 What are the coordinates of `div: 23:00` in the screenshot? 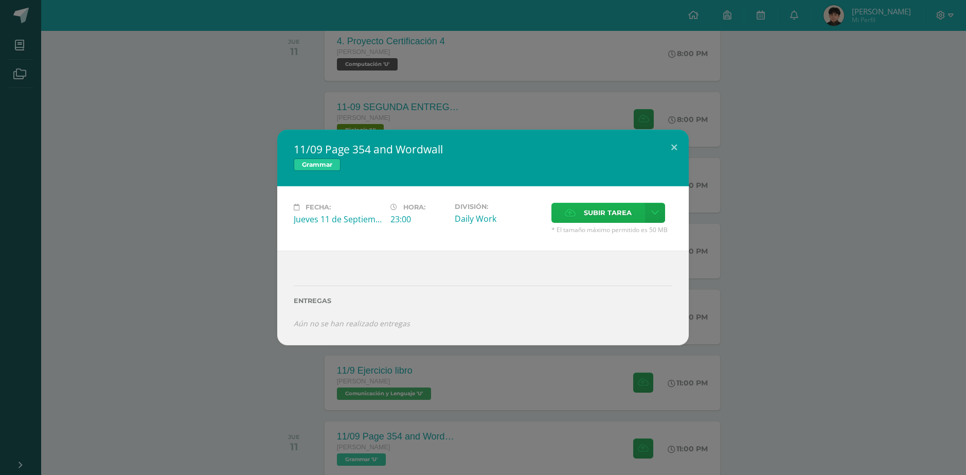 It's located at (418, 219).